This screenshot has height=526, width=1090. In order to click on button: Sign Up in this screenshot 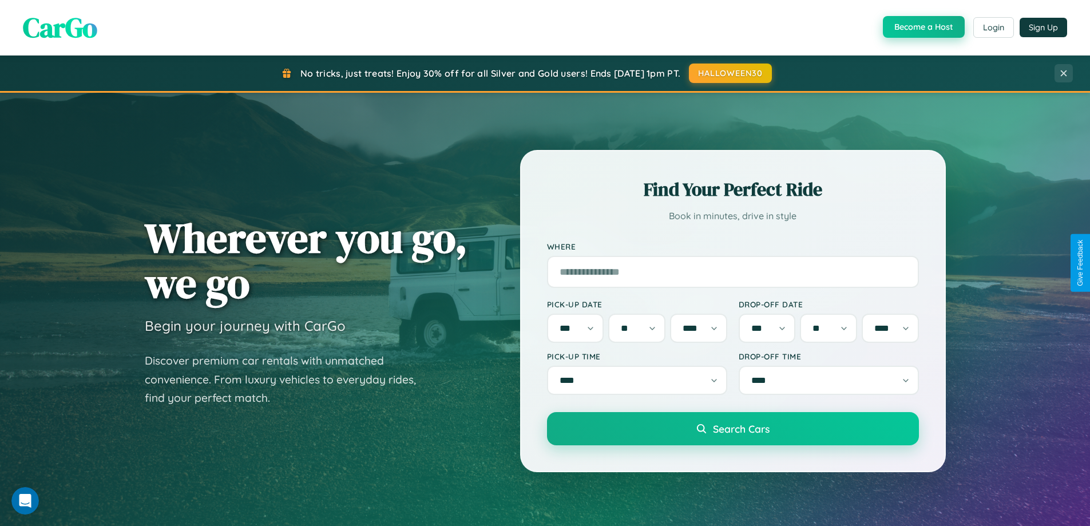, I will do `click(1043, 27)`.